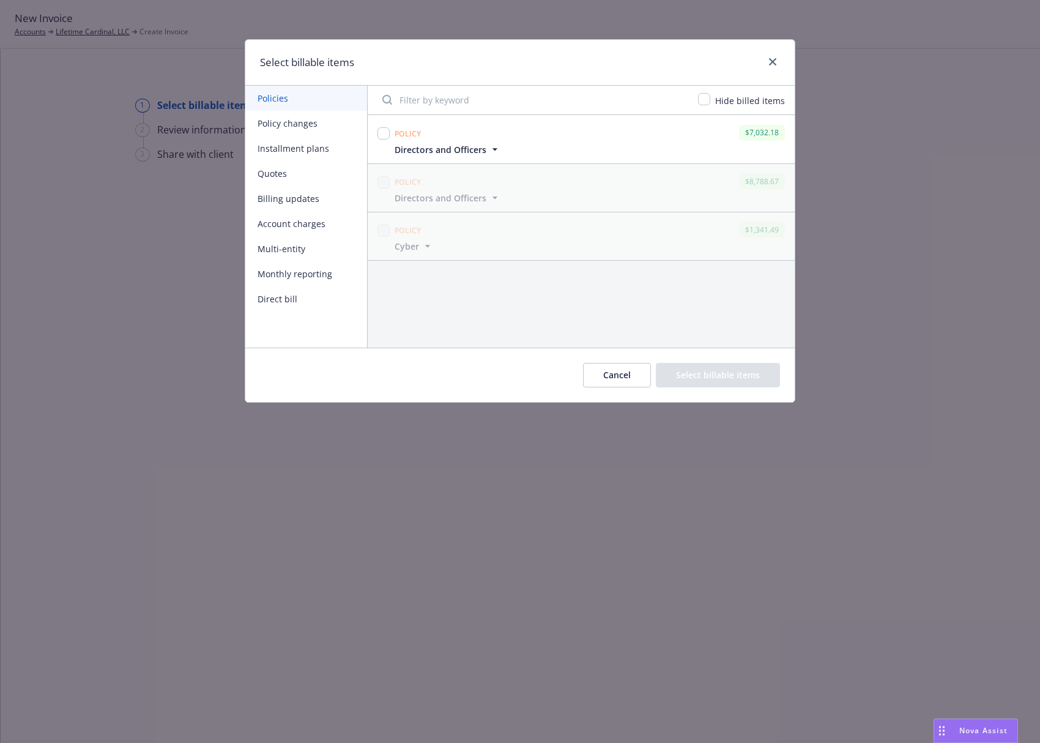  I want to click on span: Nova Assist, so click(983, 730).